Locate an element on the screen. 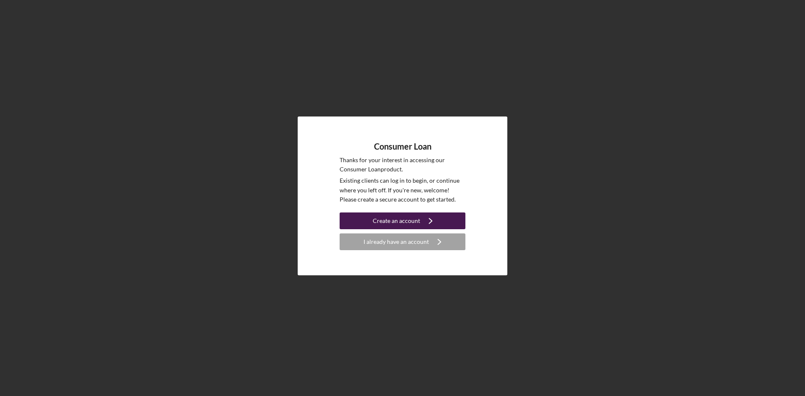 This screenshot has width=805, height=396. h4: Consumer Loan is located at coordinates (402, 146).